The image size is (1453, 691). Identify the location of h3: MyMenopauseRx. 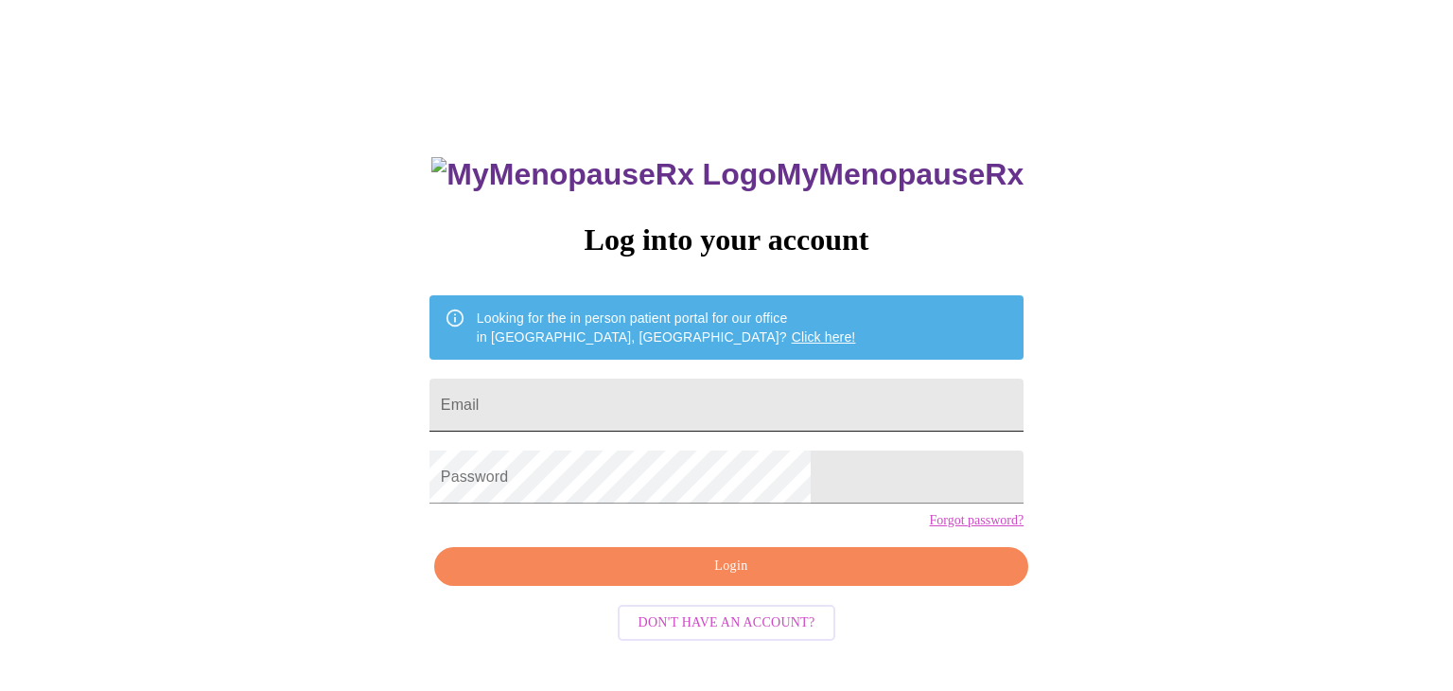
(727, 174).